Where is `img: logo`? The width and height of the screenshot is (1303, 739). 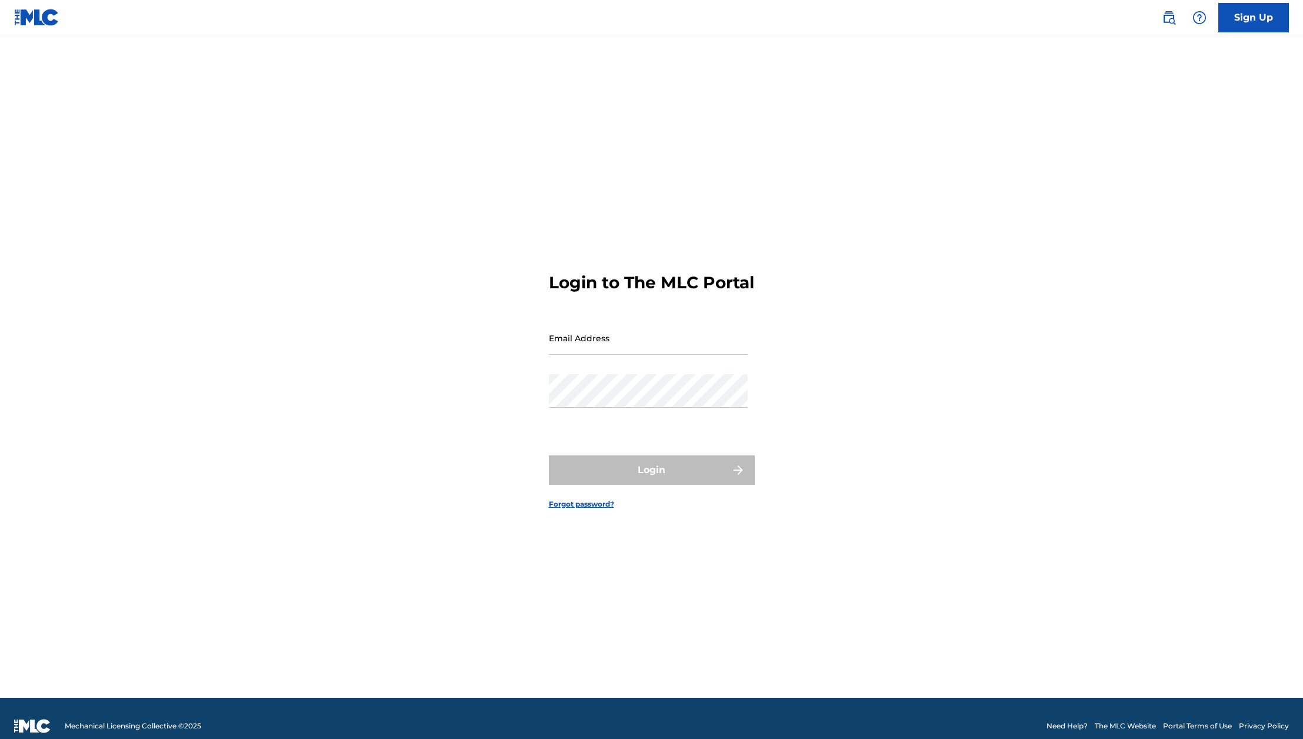
img: logo is located at coordinates (32, 726).